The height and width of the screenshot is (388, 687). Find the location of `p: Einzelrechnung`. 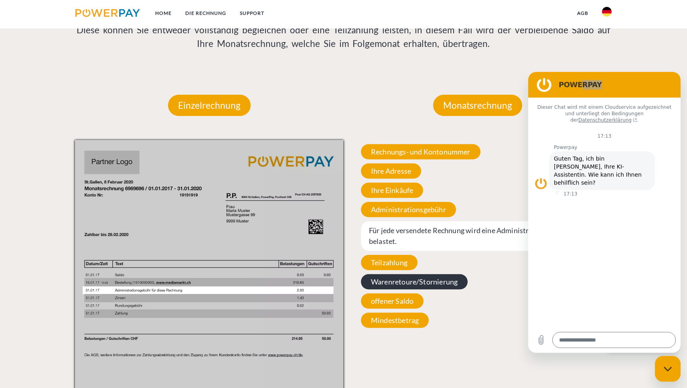

p: Einzelrechnung is located at coordinates (209, 105).